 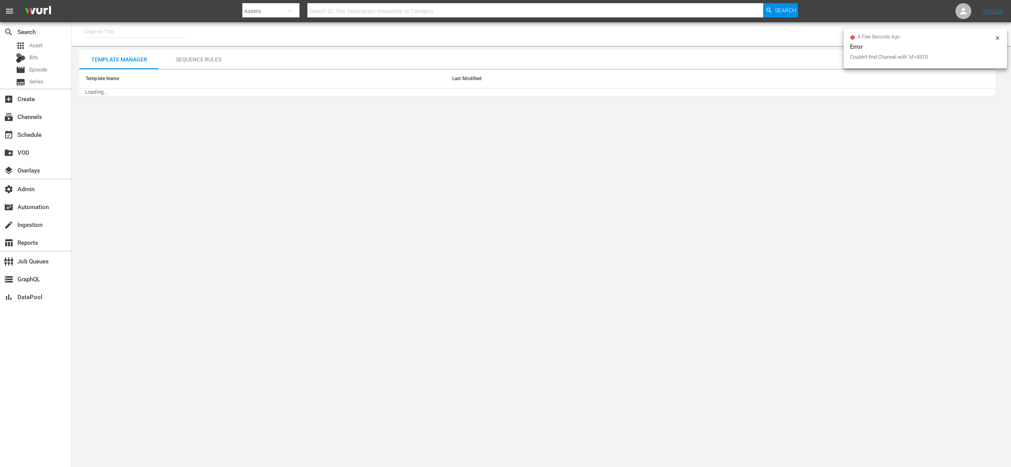 What do you see at coordinates (9, 225) in the screenshot?
I see `span: Ingestion` at bounding box center [9, 225].